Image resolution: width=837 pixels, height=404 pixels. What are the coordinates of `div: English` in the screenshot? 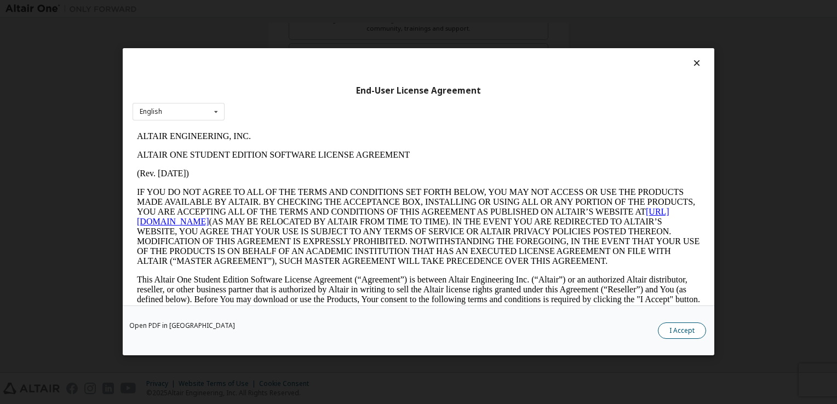 It's located at (151, 112).